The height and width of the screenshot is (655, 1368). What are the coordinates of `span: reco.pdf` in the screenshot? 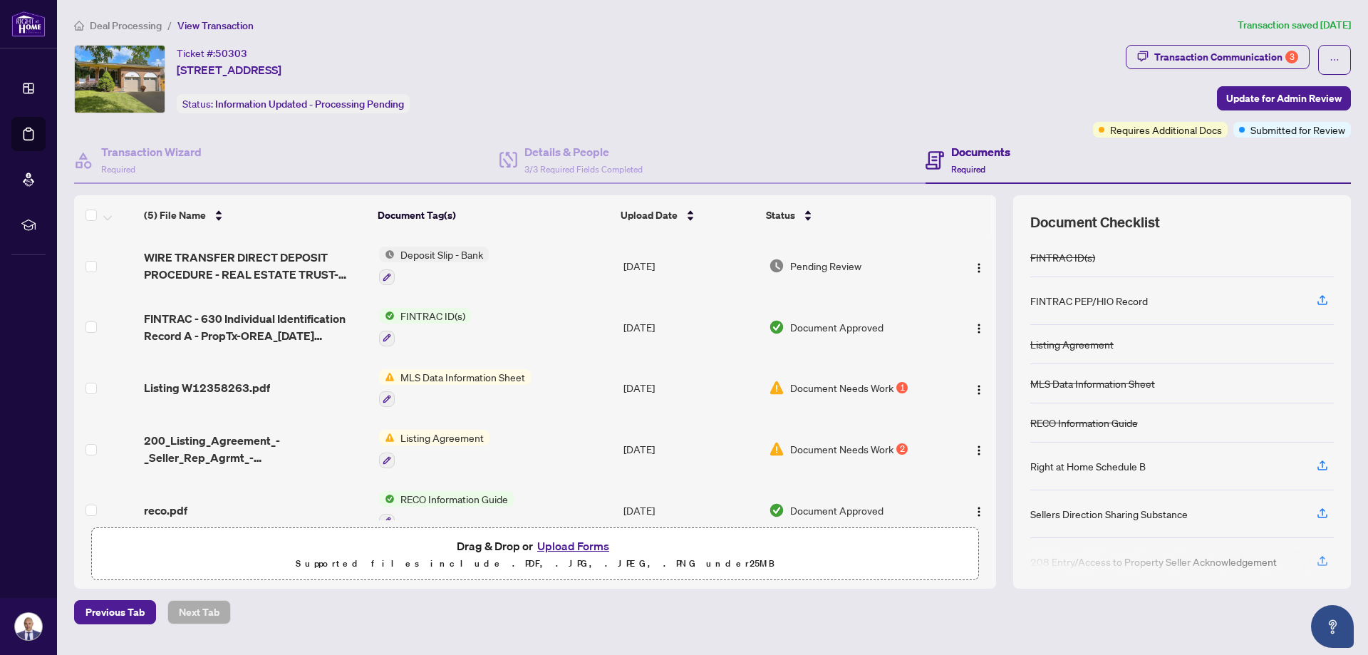 It's located at (165, 510).